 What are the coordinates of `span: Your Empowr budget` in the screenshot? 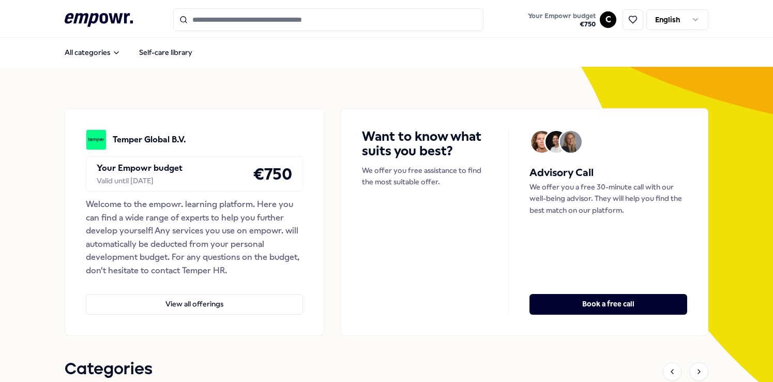 It's located at (562, 16).